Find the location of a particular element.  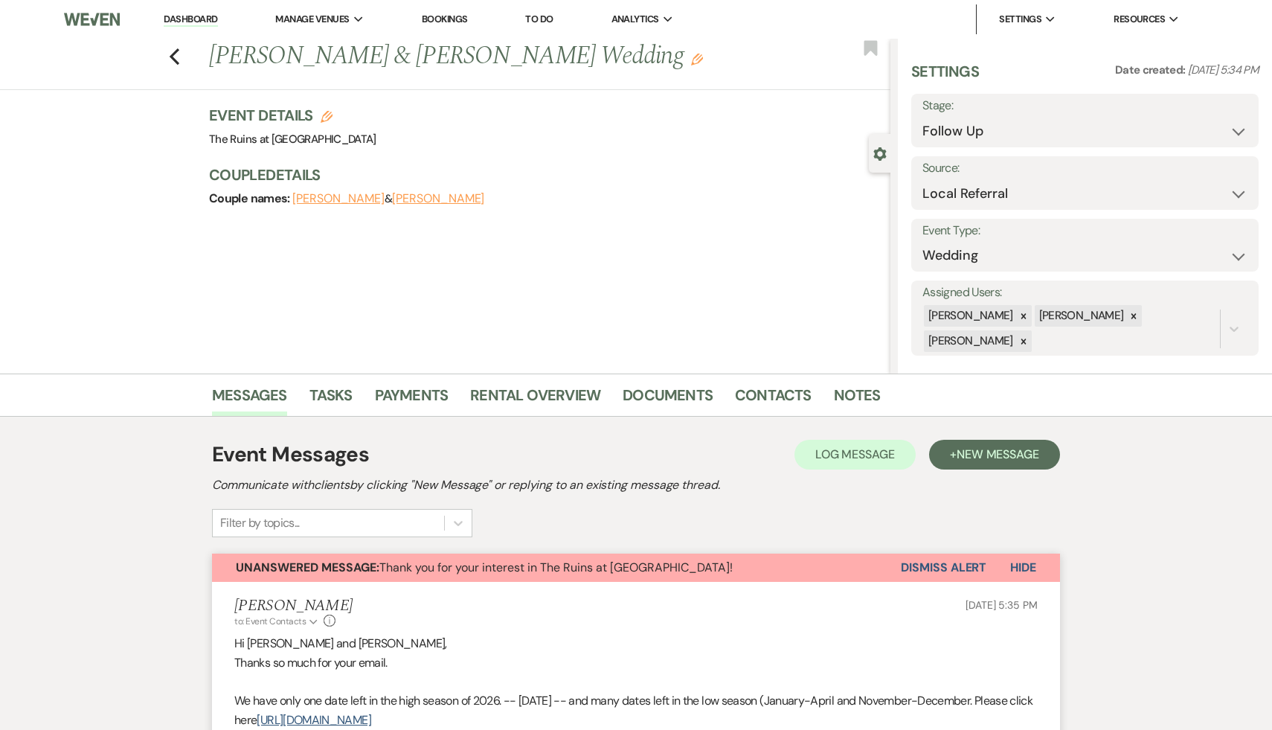

button: +New Message is located at coordinates (995, 454).